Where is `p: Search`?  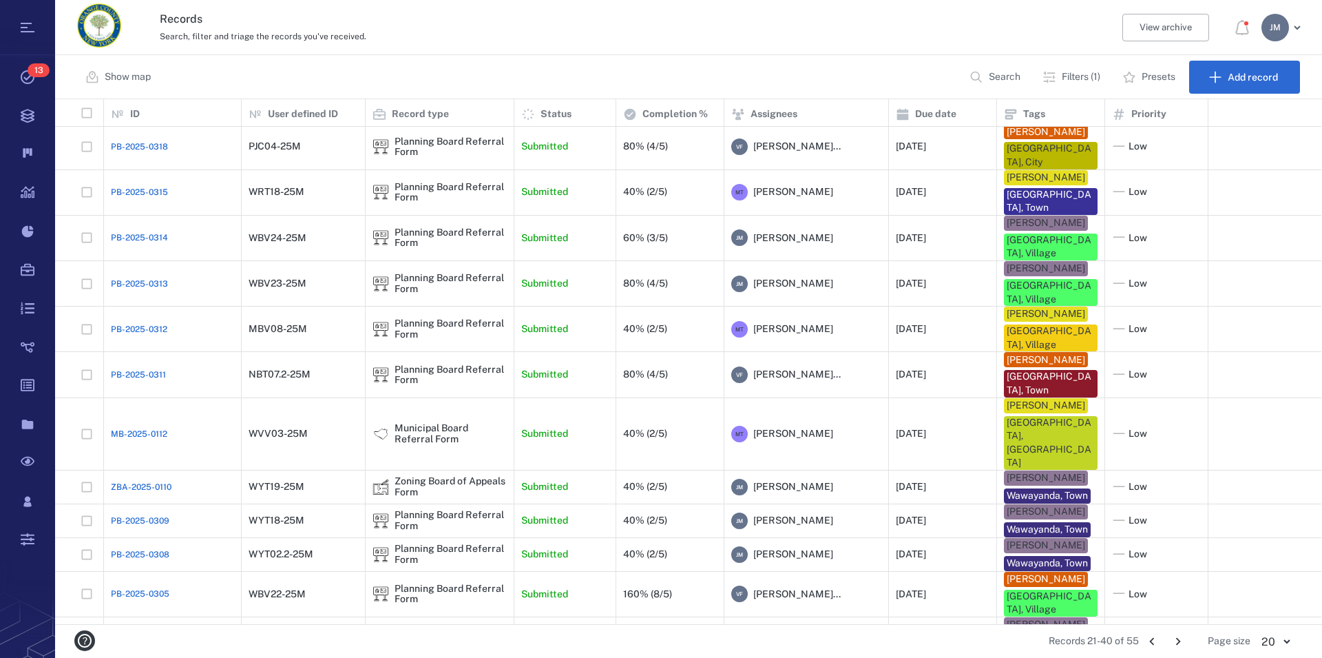
p: Search is located at coordinates (1005, 77).